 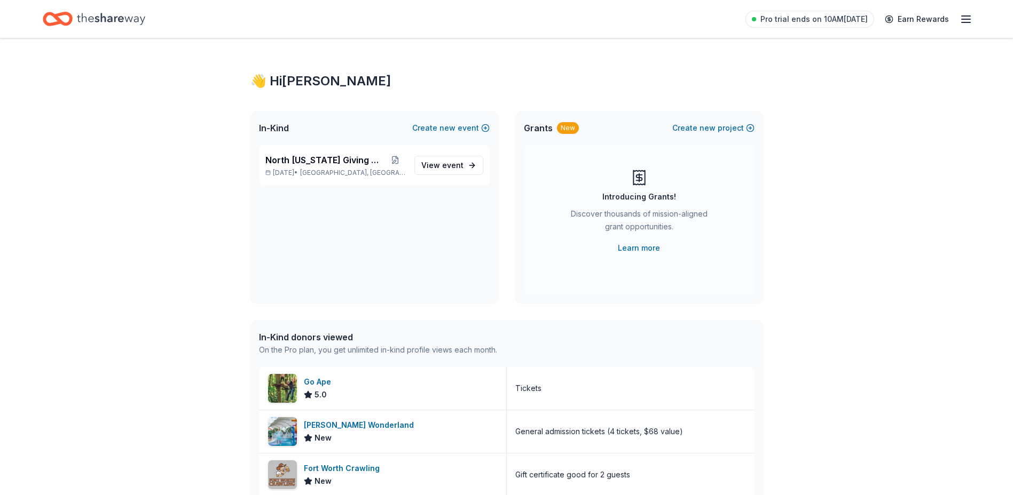 I want to click on a: Home, so click(x=94, y=19).